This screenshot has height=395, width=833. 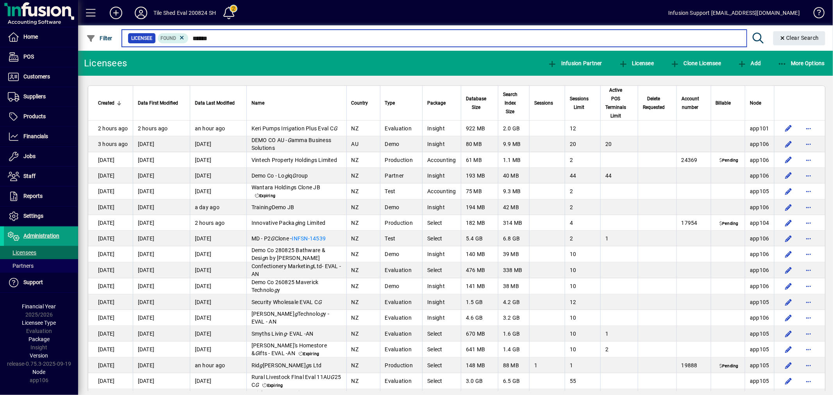 What do you see at coordinates (116, 13) in the screenshot?
I see `button: Add` at bounding box center [116, 13].